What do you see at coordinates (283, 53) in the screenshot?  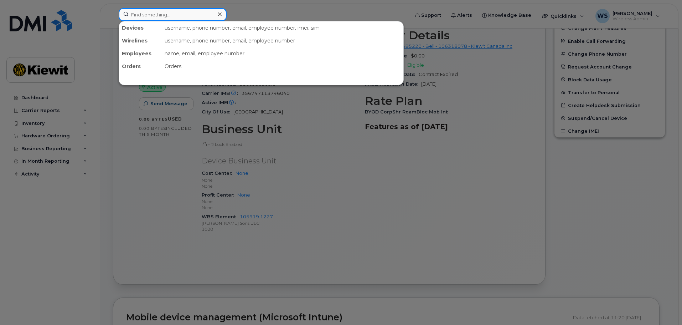 I see `div: name, email, employee number` at bounding box center [283, 53].